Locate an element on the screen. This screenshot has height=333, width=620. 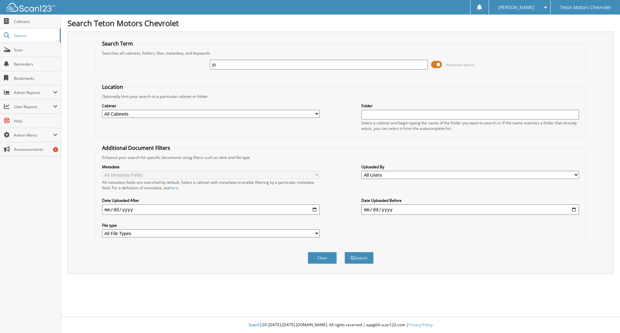
label: Folder is located at coordinates (470, 106).